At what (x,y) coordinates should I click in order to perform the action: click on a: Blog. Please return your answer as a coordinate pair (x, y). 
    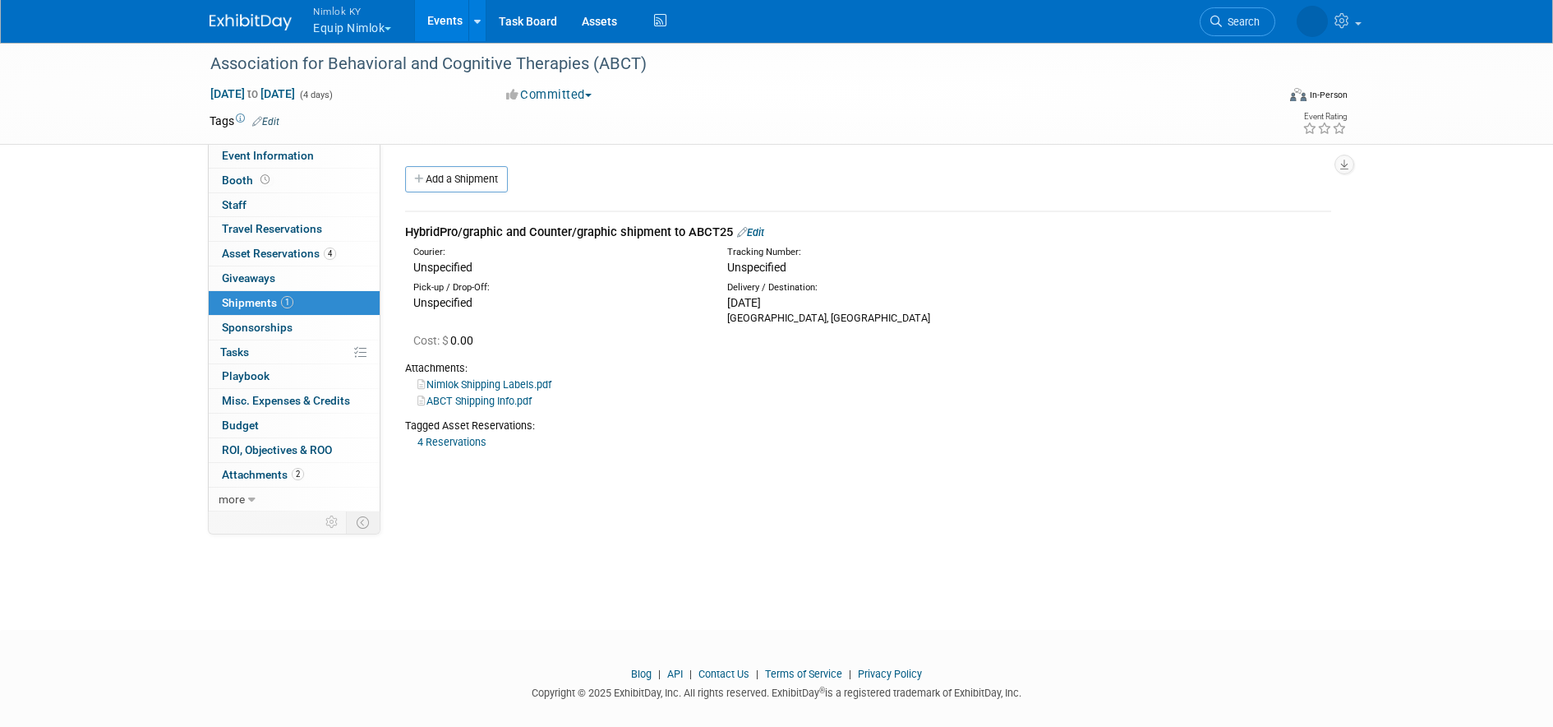
    Looking at the image, I should click on (641, 673).